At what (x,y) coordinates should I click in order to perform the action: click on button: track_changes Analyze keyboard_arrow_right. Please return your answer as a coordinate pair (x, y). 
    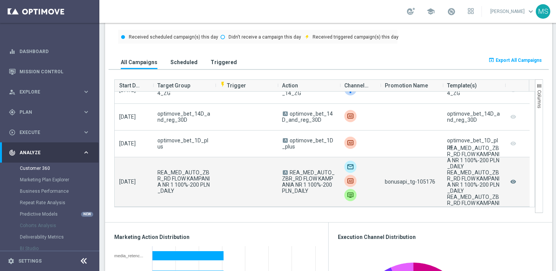
    Looking at the image, I should click on (49, 153).